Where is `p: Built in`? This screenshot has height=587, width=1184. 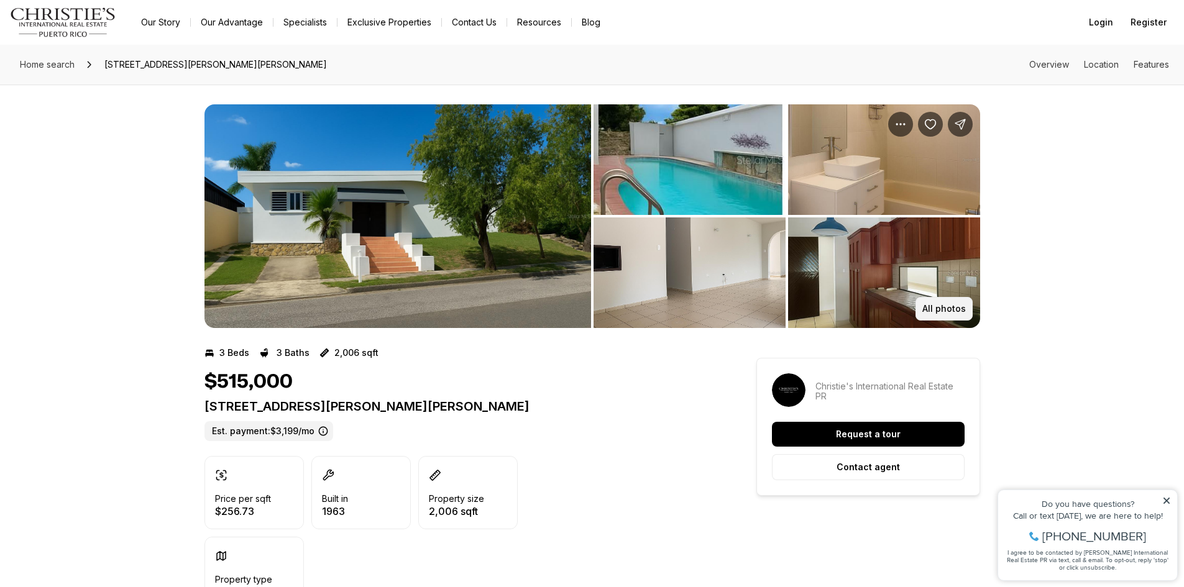
p: Built in is located at coordinates (335, 499).